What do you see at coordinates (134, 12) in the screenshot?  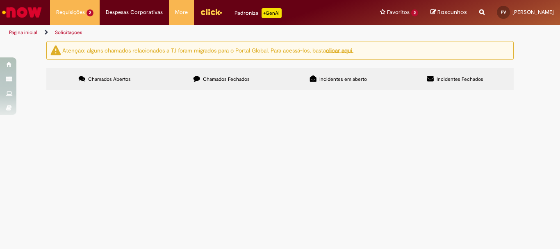 I see `span: Despesas Corporativas` at bounding box center [134, 12].